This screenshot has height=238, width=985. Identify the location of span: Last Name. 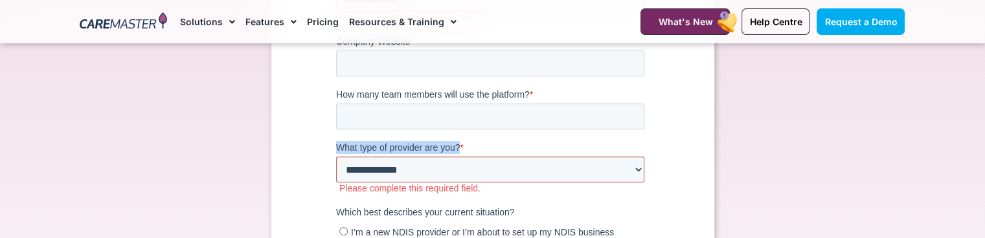
(179, 6).